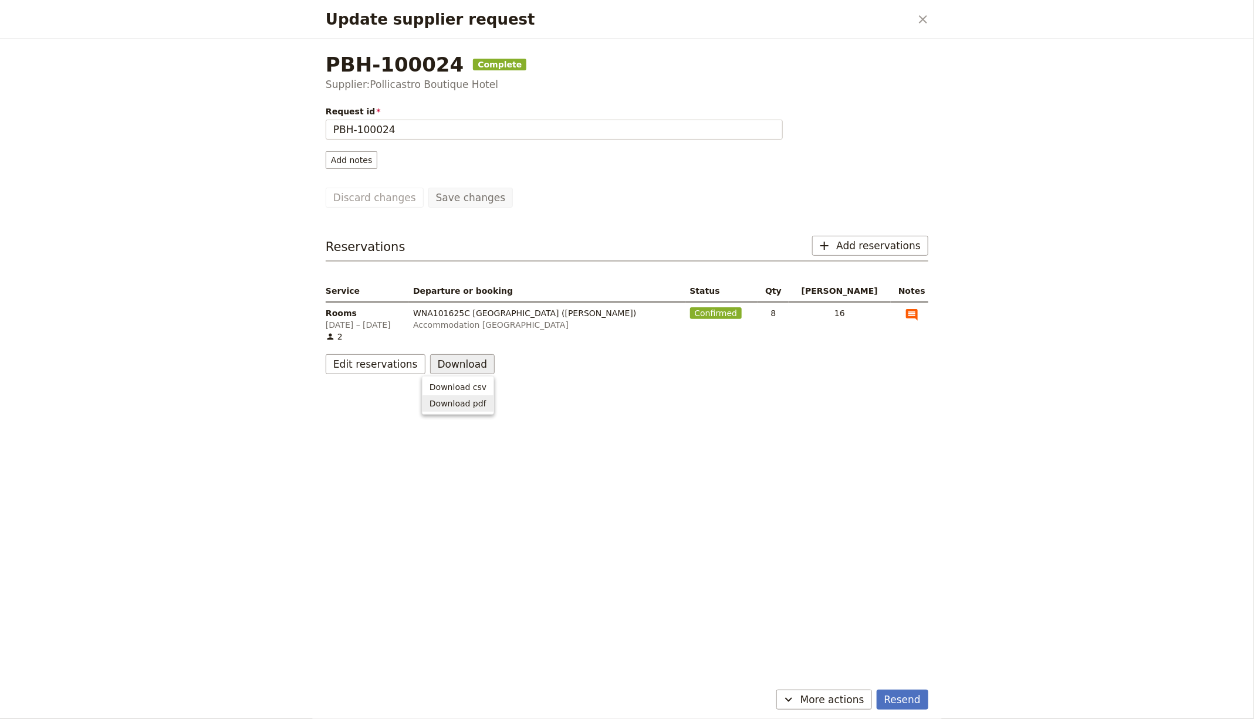 The image size is (1254, 719). I want to click on span: Rooms, so click(364, 313).